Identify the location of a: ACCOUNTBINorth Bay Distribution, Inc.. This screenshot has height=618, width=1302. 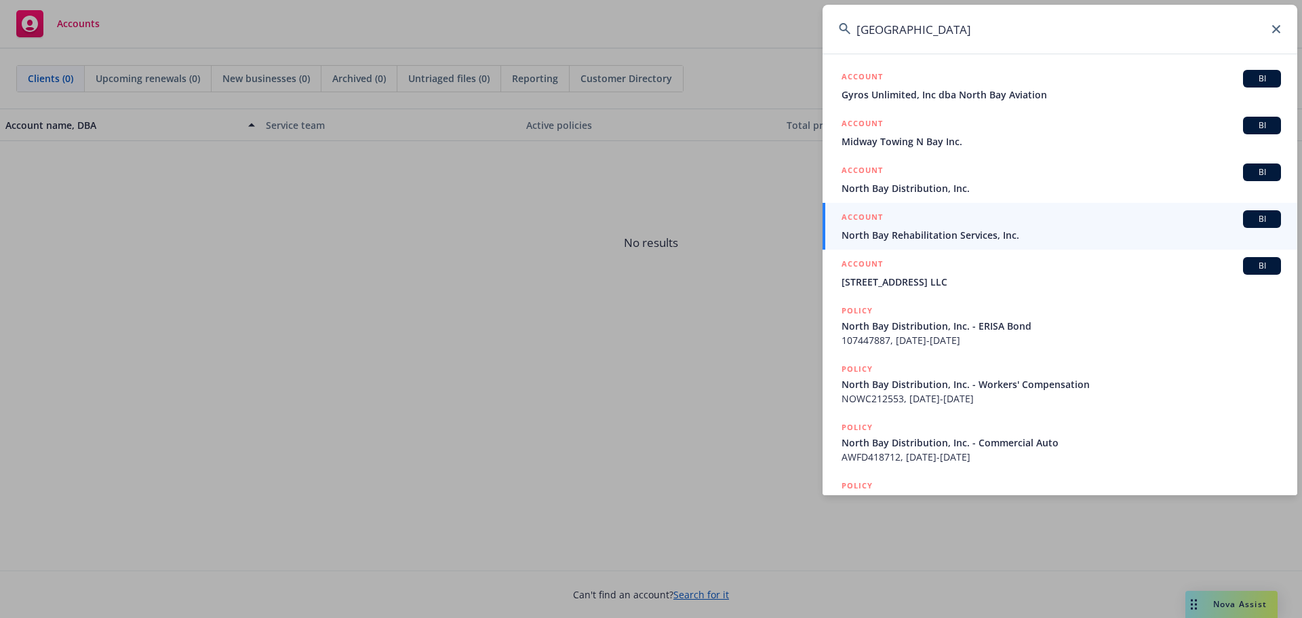
(1060, 179).